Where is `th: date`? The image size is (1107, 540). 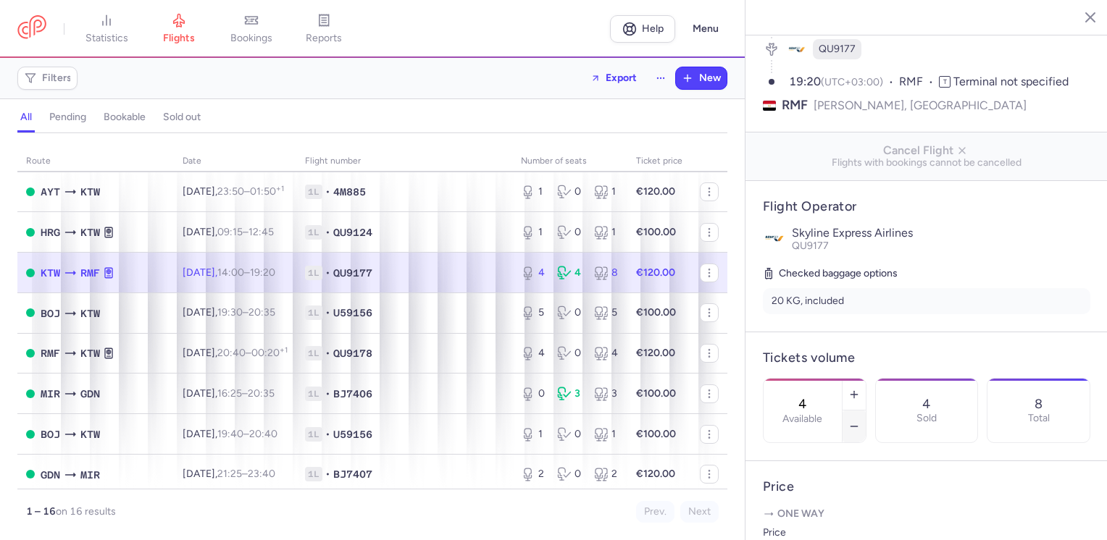 th: date is located at coordinates (235, 162).